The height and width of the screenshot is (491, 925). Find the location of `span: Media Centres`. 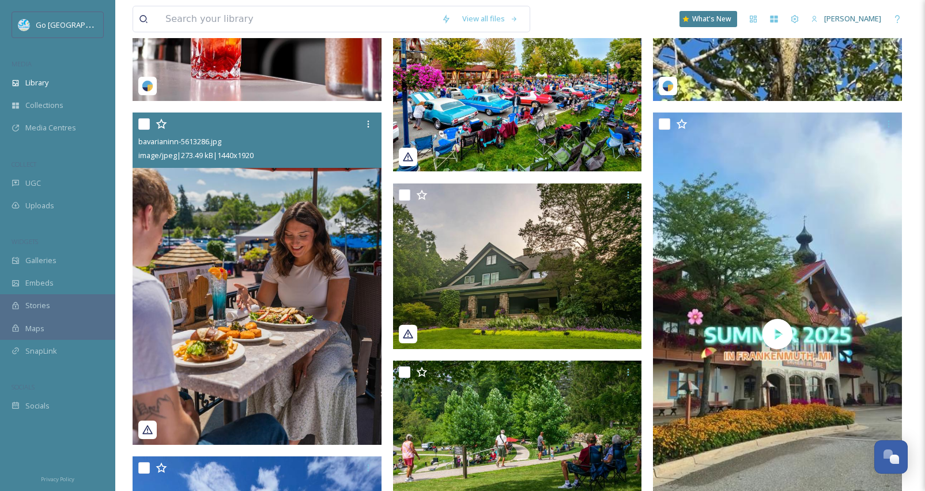

span: Media Centres is located at coordinates (51, 127).